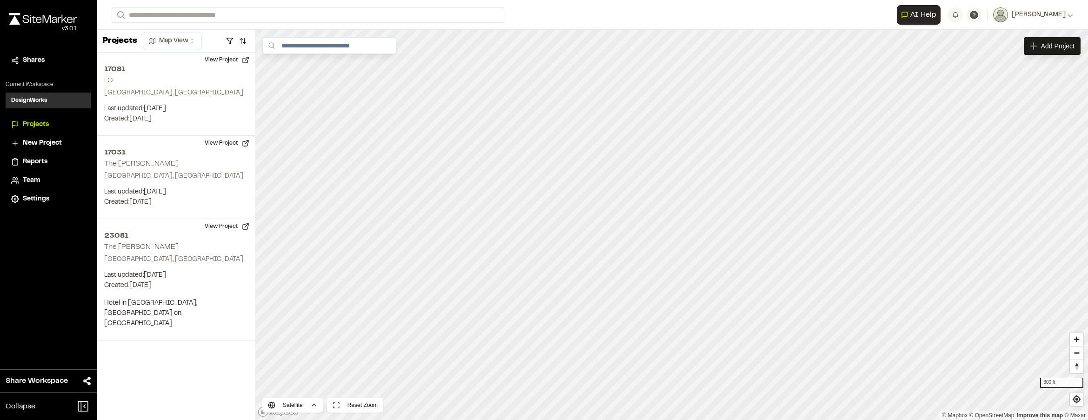 The image size is (1088, 420). I want to click on span: Reset bearing to north, so click(1077, 367).